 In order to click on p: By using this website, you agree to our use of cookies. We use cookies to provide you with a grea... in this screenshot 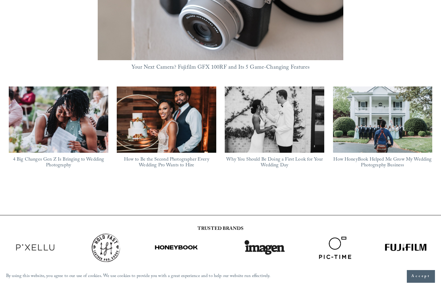, I will do `click(138, 276)`.